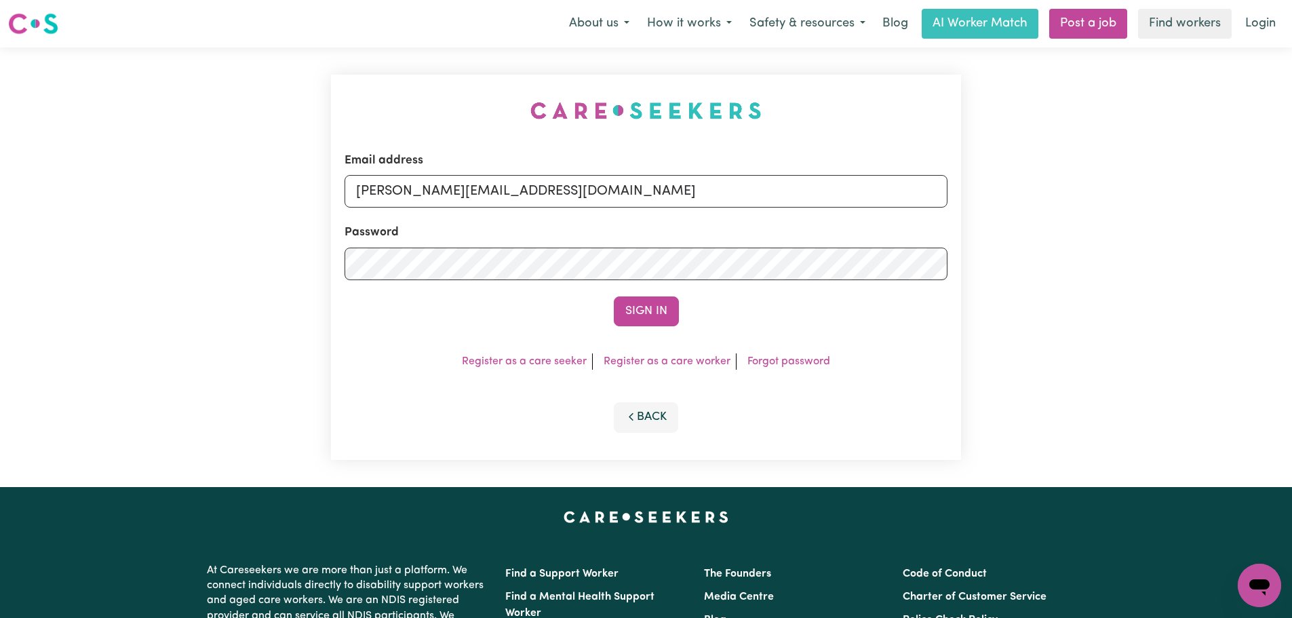 Image resolution: width=1292 pixels, height=618 pixels. What do you see at coordinates (645, 517) in the screenshot?
I see `a: Careseekers home page` at bounding box center [645, 517].